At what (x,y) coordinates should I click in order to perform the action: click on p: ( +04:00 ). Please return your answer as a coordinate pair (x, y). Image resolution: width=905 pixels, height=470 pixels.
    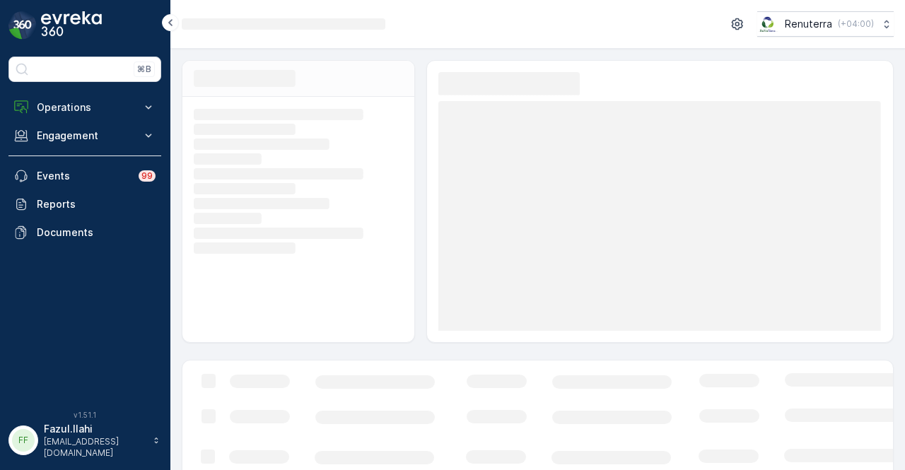
    Looking at the image, I should click on (856, 24).